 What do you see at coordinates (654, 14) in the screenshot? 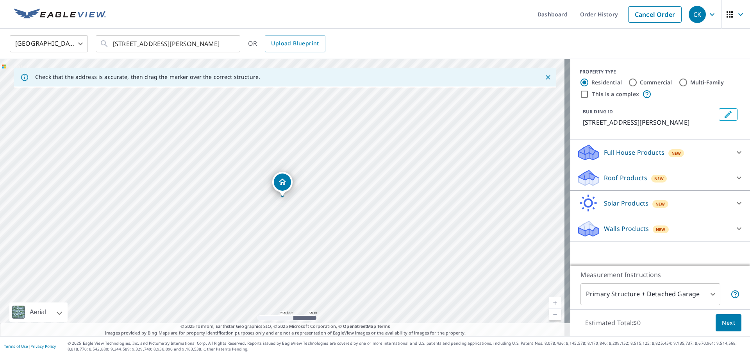
I see `a: Cancel Order` at bounding box center [654, 14].